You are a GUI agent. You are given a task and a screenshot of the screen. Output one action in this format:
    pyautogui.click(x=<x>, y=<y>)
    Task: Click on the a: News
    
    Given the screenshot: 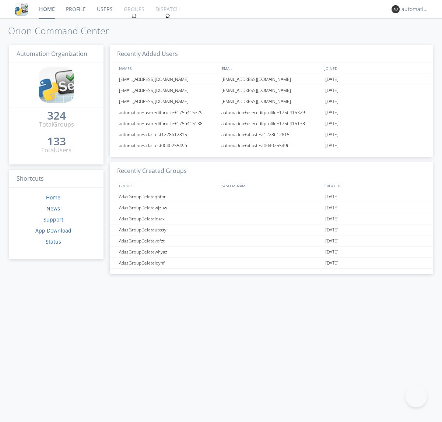 What is the action you would take?
    pyautogui.click(x=53, y=208)
    